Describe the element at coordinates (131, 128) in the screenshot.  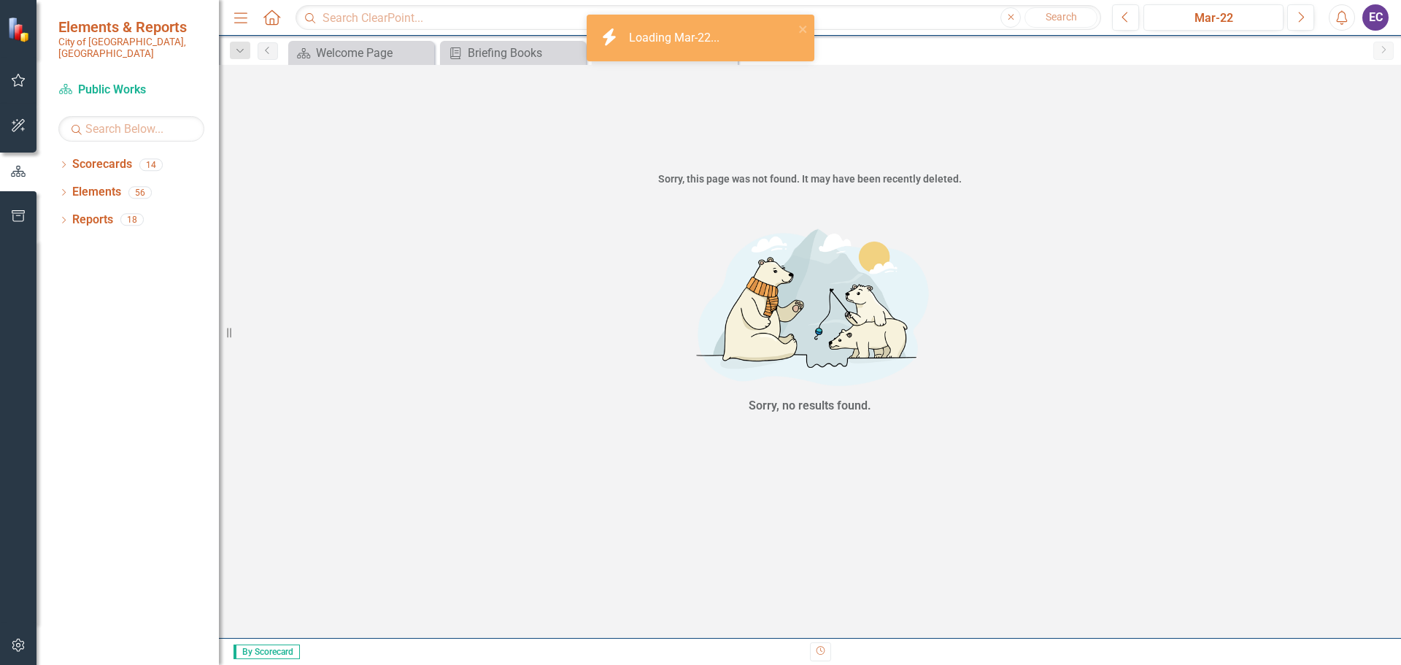
I see `input: Search Below...` at that location.